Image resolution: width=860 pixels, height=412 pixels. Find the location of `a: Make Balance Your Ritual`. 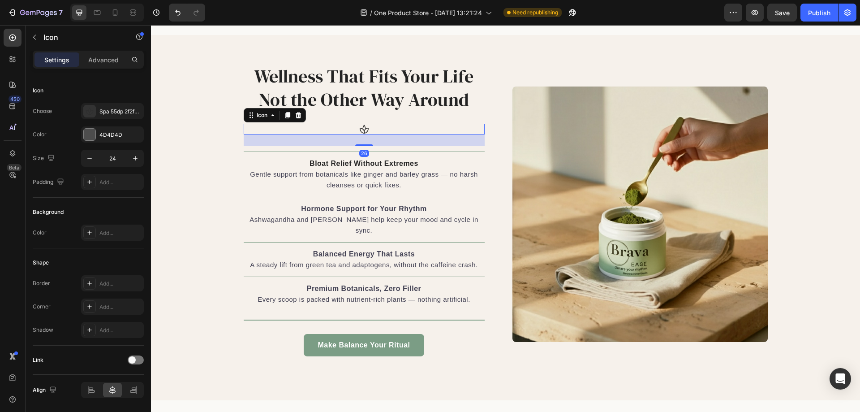

a: Make Balance Your Ritual is located at coordinates (213, 320).